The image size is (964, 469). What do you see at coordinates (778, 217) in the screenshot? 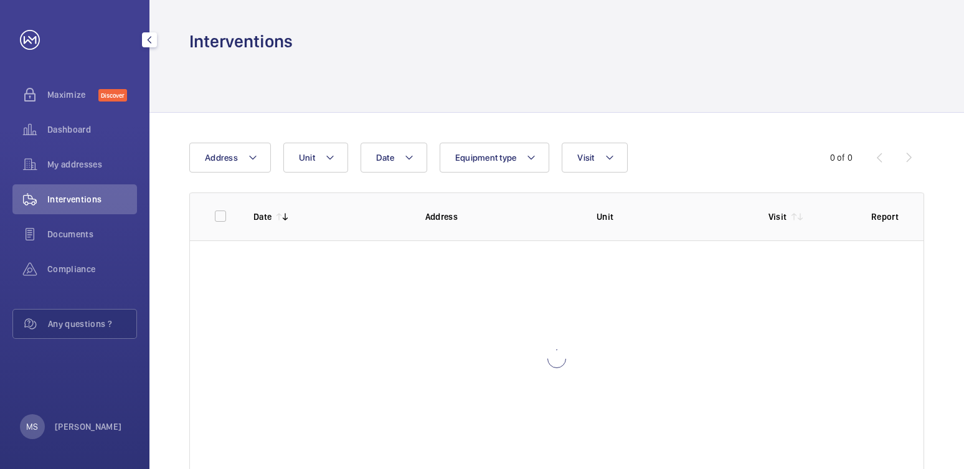
I see `p: Visit` at bounding box center [778, 217].